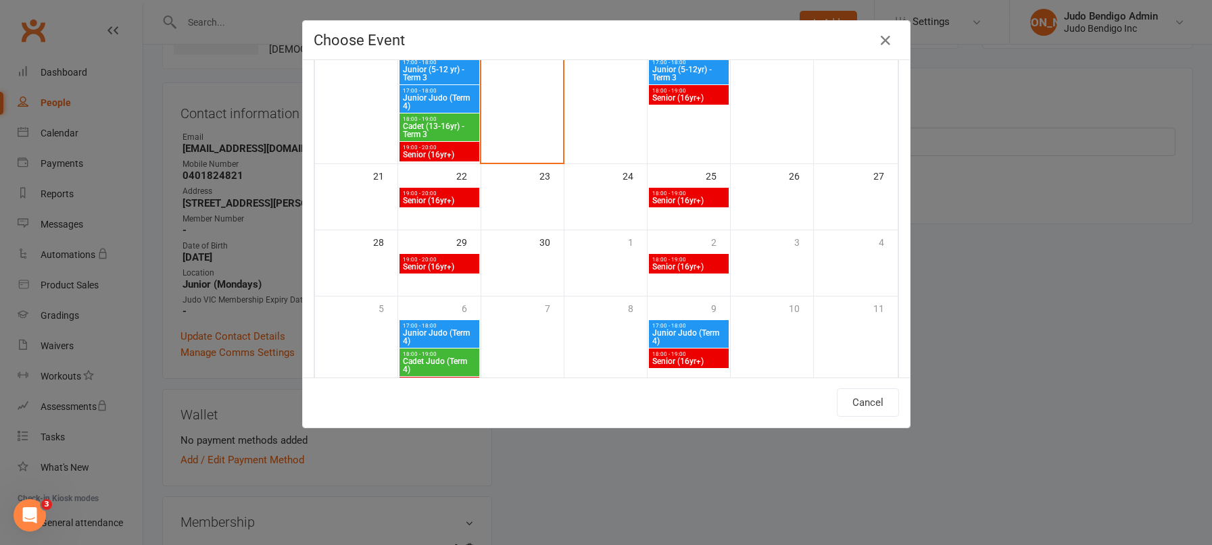  What do you see at coordinates (554, 308) in the screenshot?
I see `div: 7` at bounding box center [554, 308].